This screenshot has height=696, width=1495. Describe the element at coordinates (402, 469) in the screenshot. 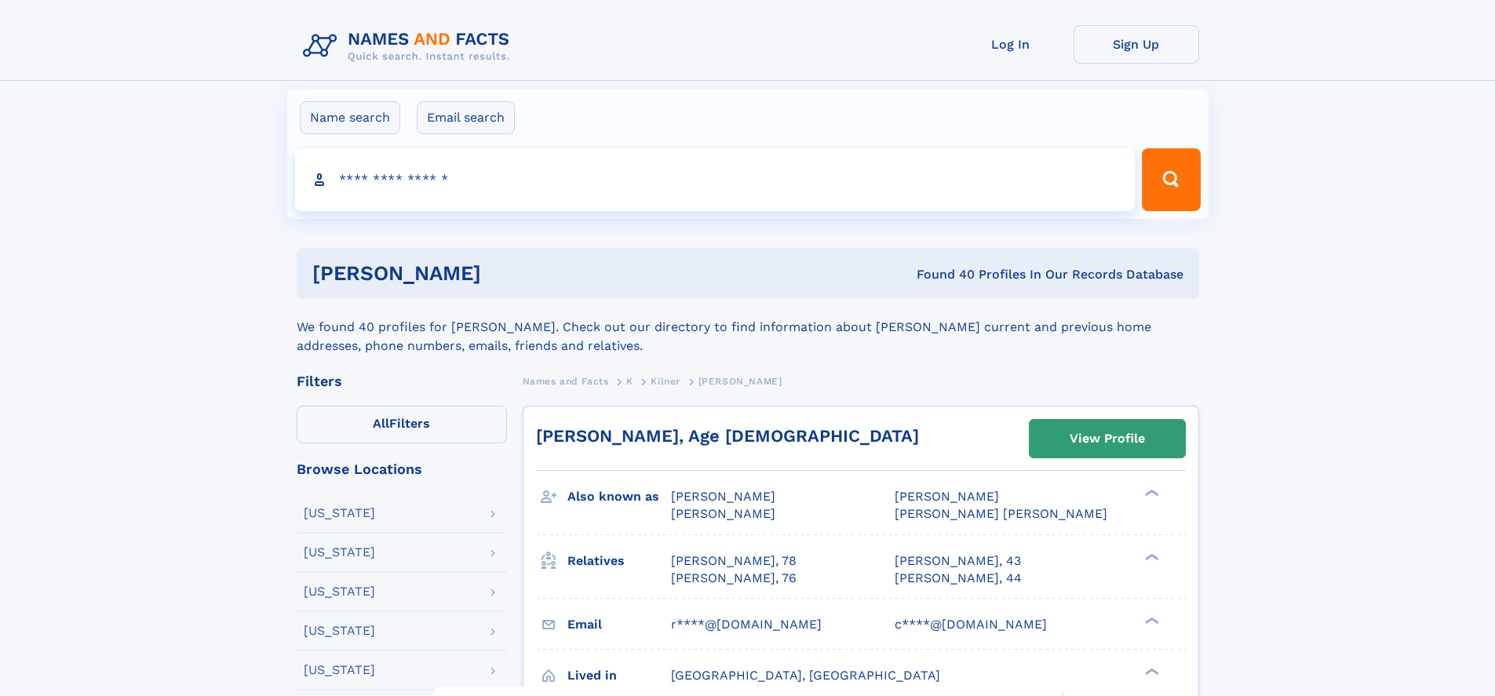

I see `div: Browse Locations` at that location.